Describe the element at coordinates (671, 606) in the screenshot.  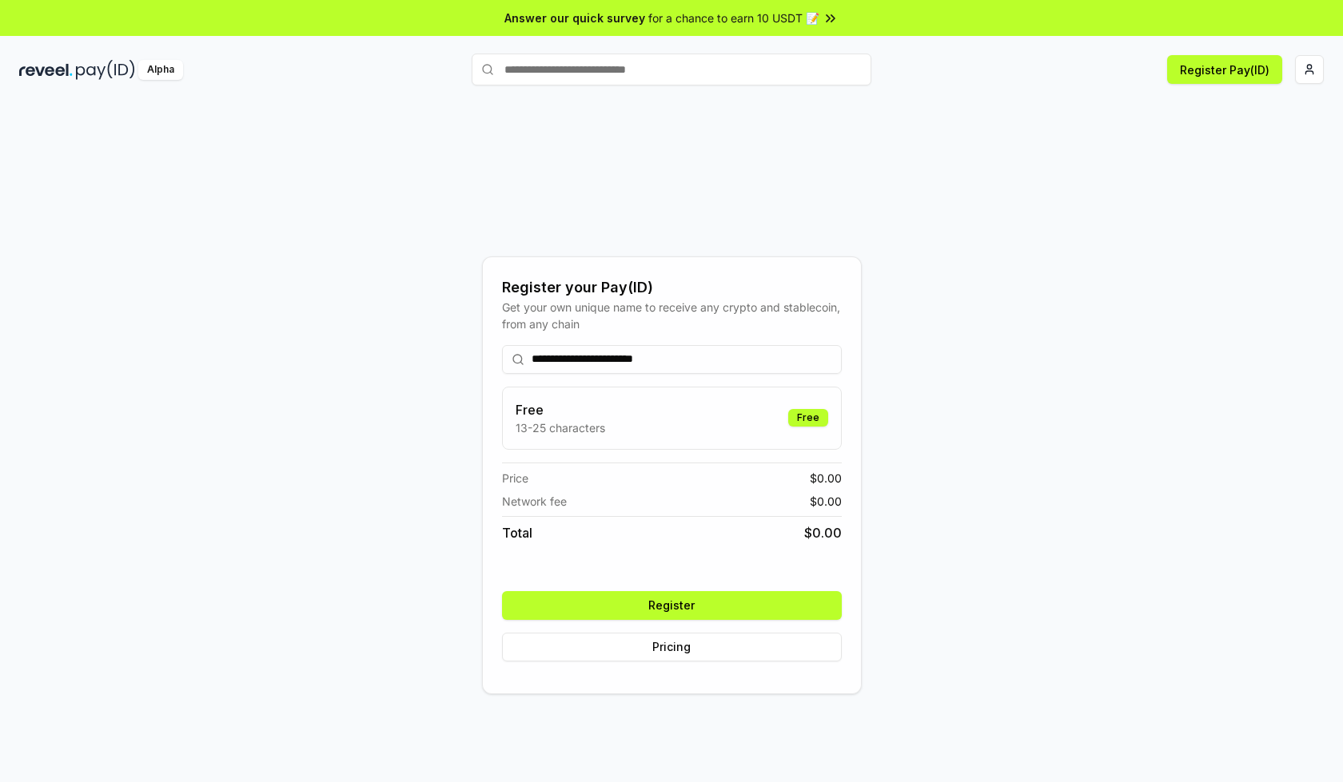
I see `button: Register` at that location.